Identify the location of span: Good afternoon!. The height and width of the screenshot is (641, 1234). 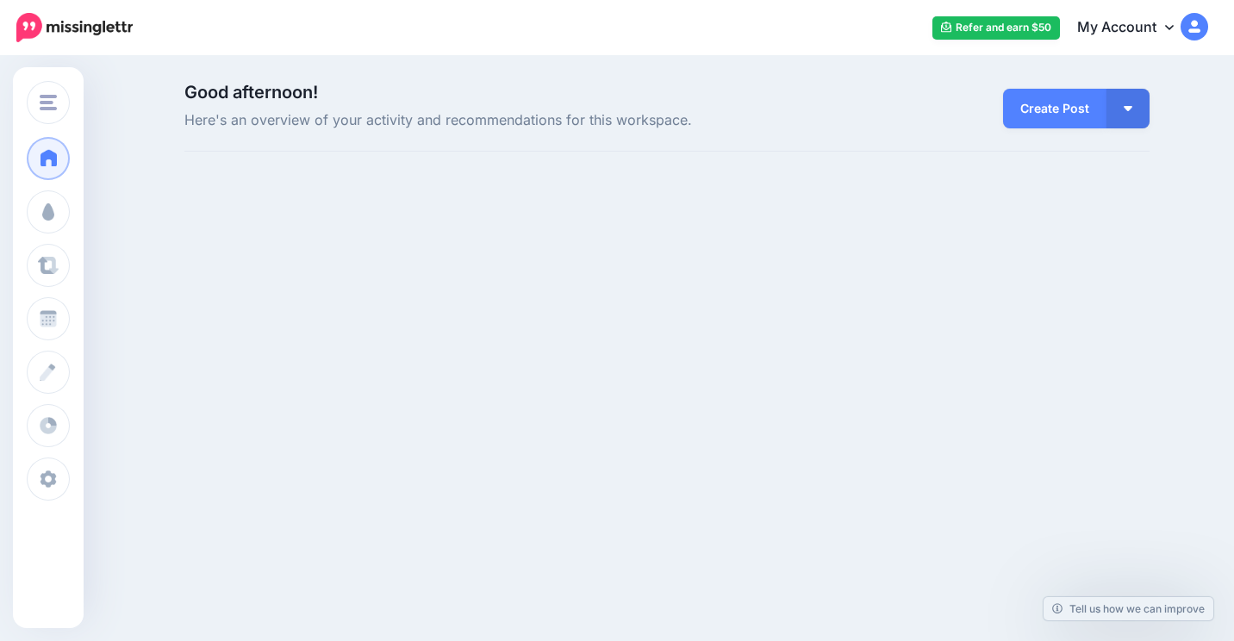
(251, 92).